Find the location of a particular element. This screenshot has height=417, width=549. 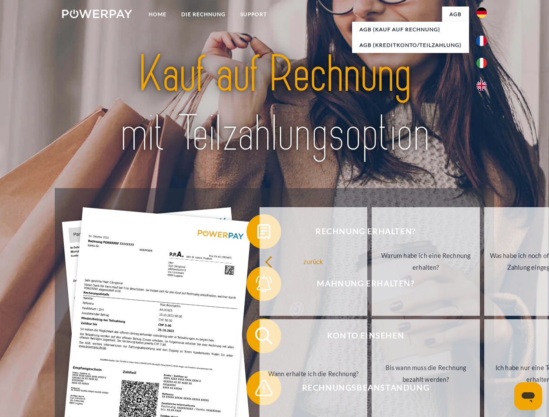

div: Wann erhalte ich die Rechnung? is located at coordinates (313, 373).